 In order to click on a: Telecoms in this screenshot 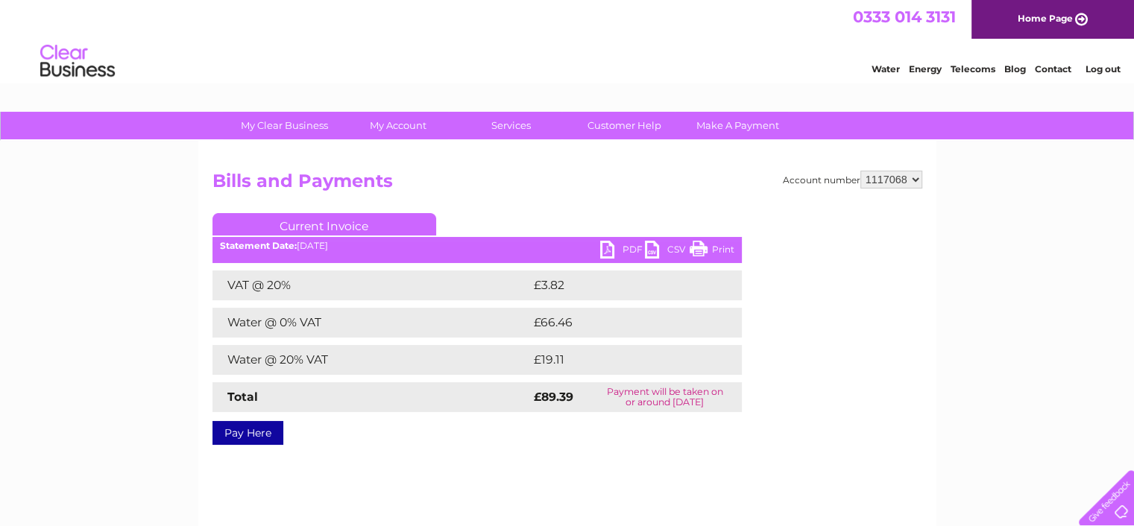, I will do `click(973, 69)`.